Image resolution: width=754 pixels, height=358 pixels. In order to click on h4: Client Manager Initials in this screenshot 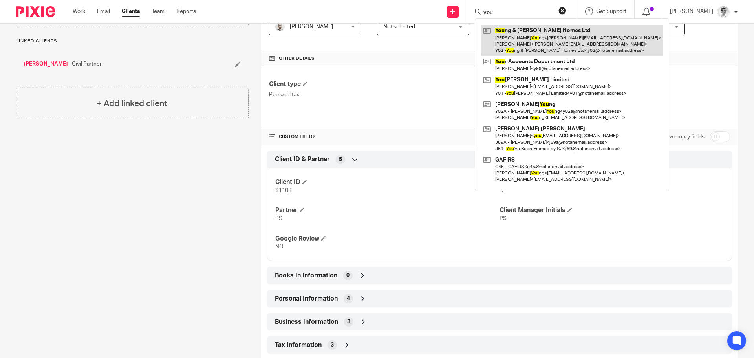, I will do `click(611, 210)`.